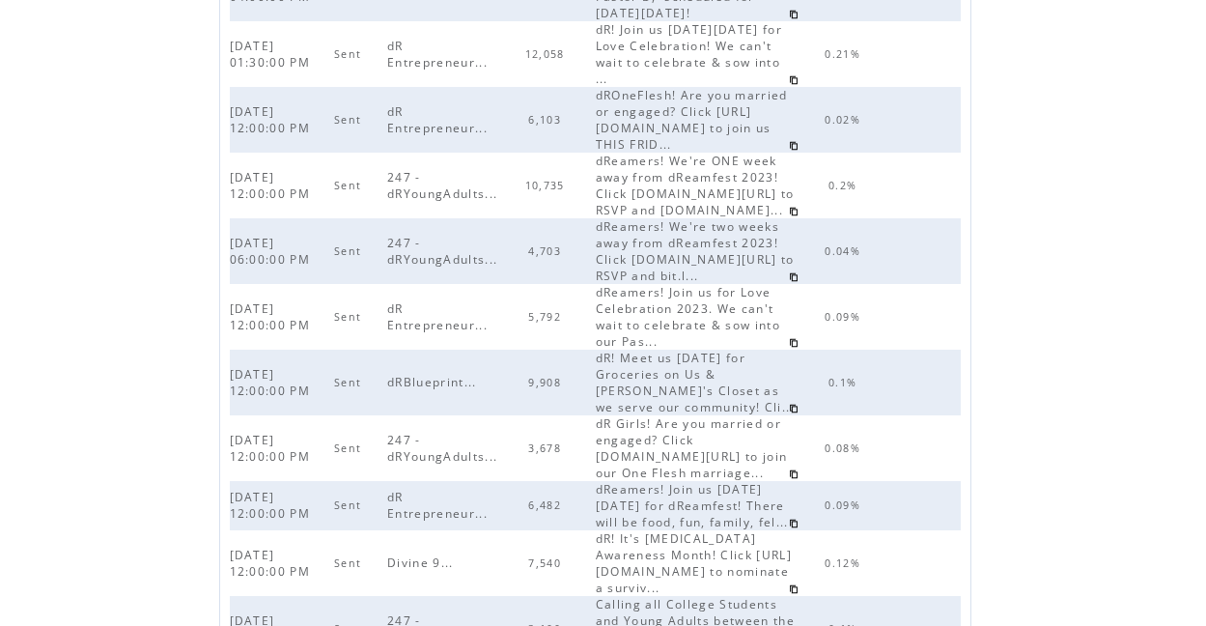  Describe the element at coordinates (546, 251) in the screenshot. I see `span: 4,703` at that location.